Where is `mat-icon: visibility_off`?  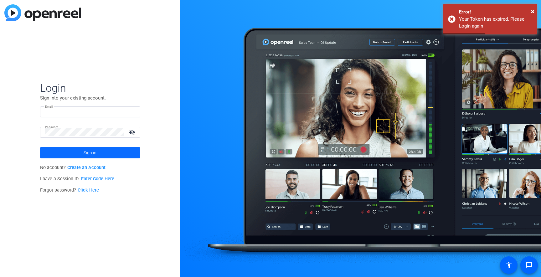
mat-icon: visibility_off is located at coordinates (133, 132).